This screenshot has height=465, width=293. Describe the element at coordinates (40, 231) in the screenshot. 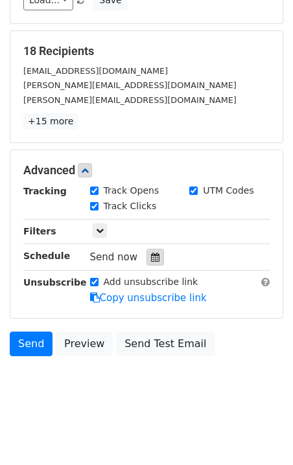

I see `strong: Filters` at that location.